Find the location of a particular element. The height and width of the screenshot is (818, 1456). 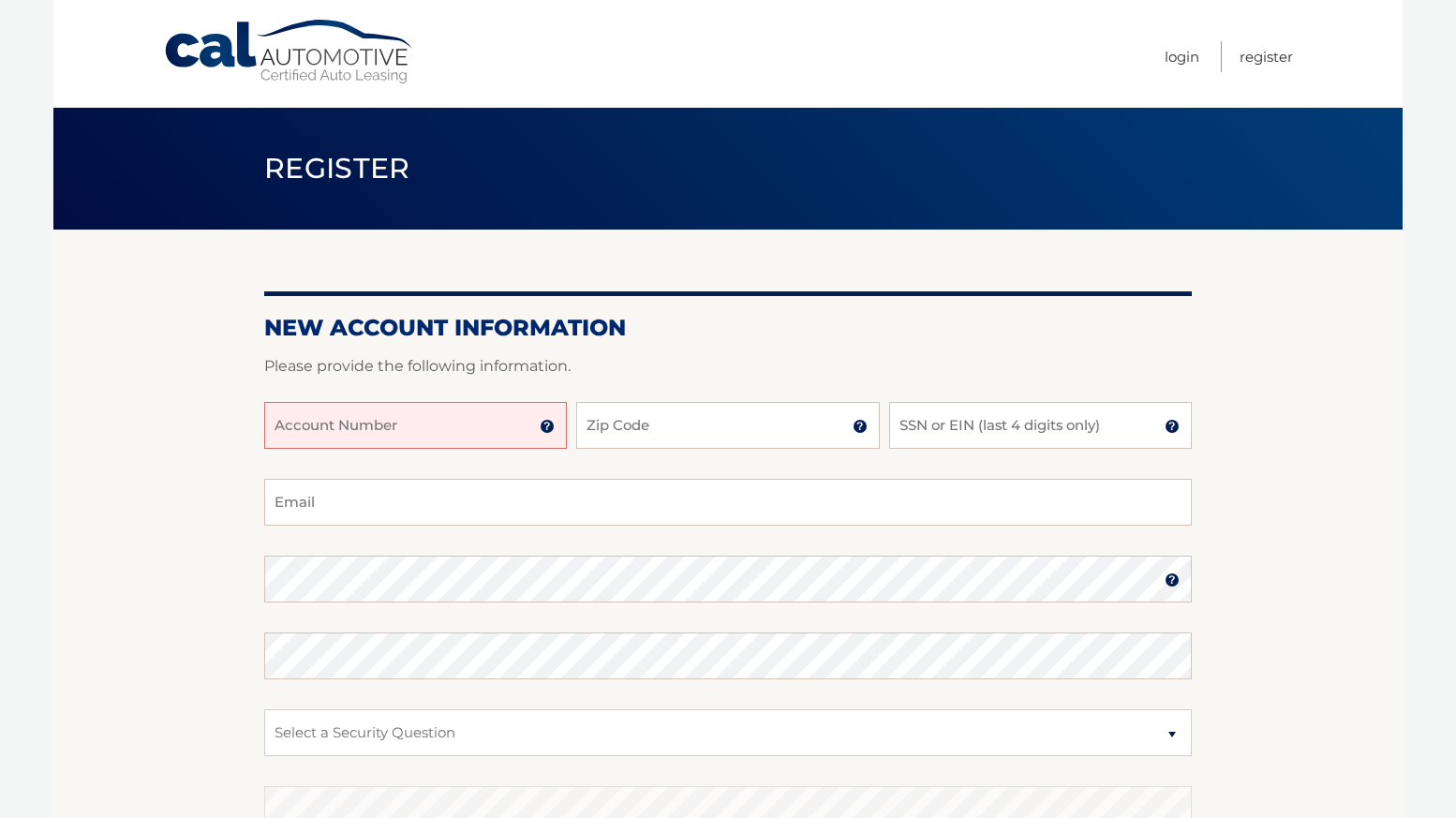

a: Login is located at coordinates (1181, 56).